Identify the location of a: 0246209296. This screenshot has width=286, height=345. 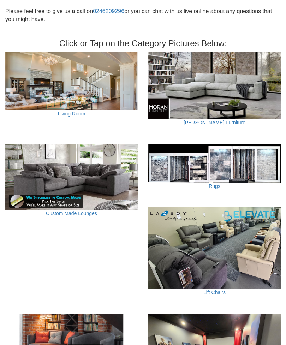
(108, 11).